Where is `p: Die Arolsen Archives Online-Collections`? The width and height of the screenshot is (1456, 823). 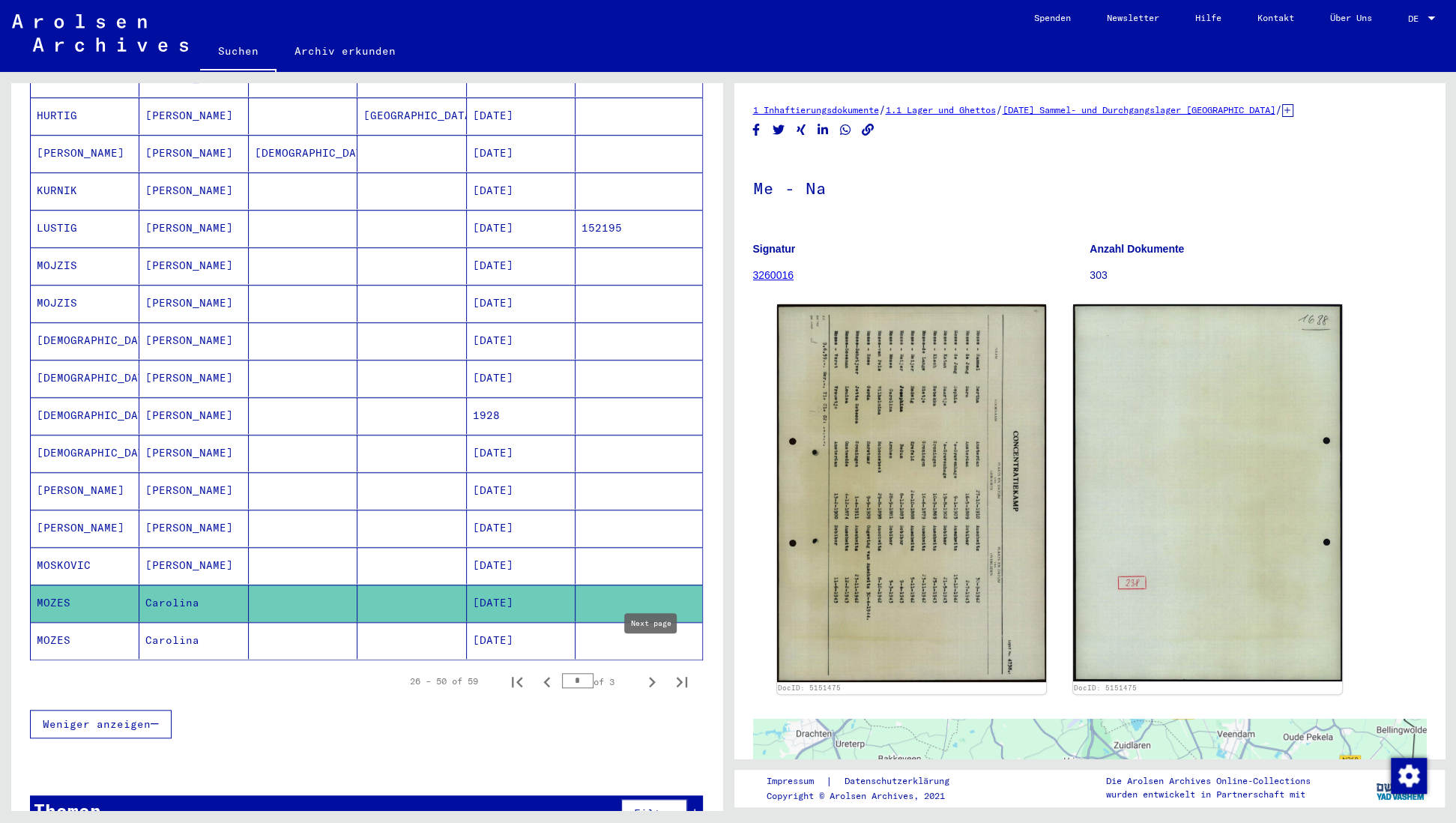
p: Die Arolsen Archives Online-Collections is located at coordinates (1208, 781).